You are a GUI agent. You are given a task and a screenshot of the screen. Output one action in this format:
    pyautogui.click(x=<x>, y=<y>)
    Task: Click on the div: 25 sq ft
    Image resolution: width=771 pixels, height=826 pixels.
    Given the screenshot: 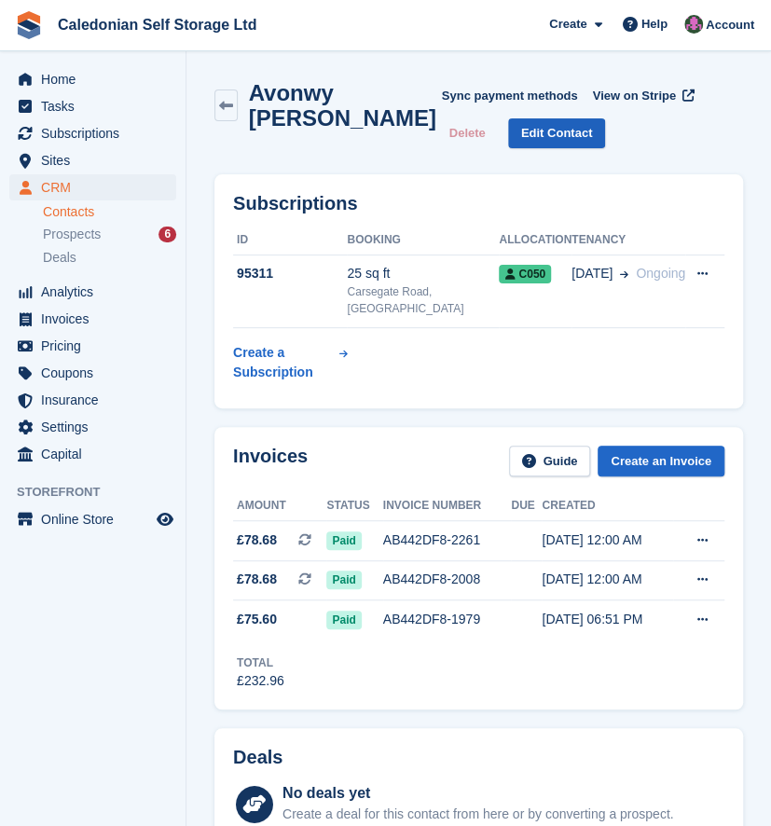 What is the action you would take?
    pyautogui.click(x=423, y=273)
    